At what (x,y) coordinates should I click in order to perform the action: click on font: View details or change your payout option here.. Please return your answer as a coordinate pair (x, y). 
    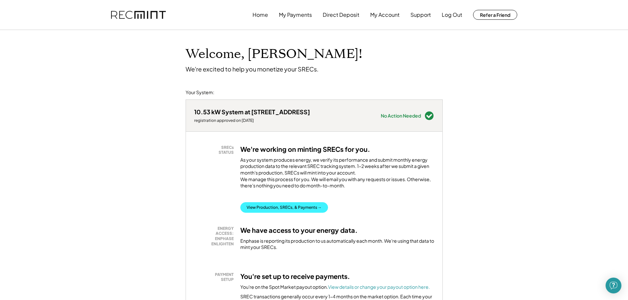
    Looking at the image, I should click on (379, 287).